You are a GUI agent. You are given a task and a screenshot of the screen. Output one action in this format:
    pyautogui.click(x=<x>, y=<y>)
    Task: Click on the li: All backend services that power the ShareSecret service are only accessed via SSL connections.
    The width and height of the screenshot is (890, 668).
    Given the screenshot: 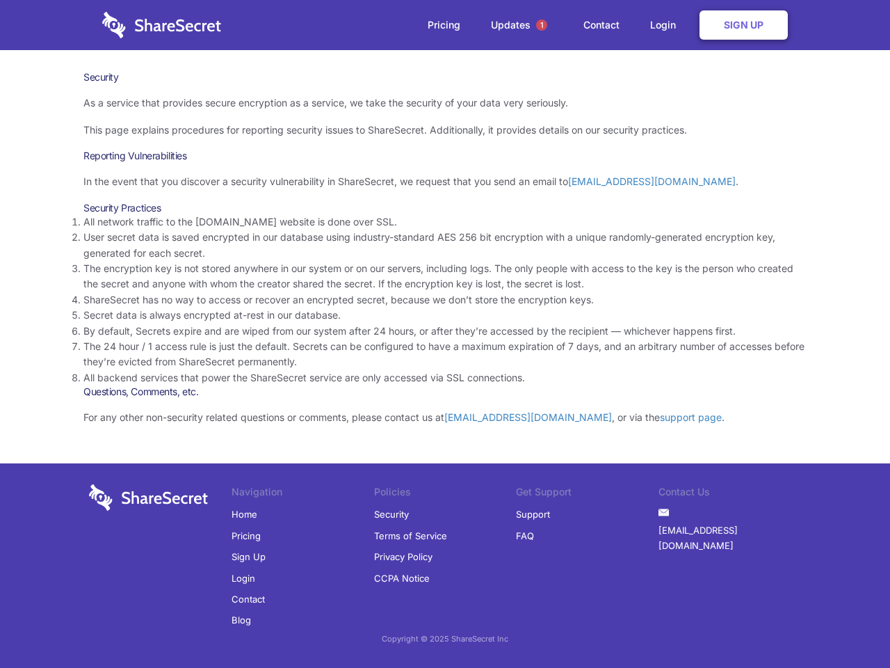 What is the action you would take?
    pyautogui.click(x=445, y=378)
    